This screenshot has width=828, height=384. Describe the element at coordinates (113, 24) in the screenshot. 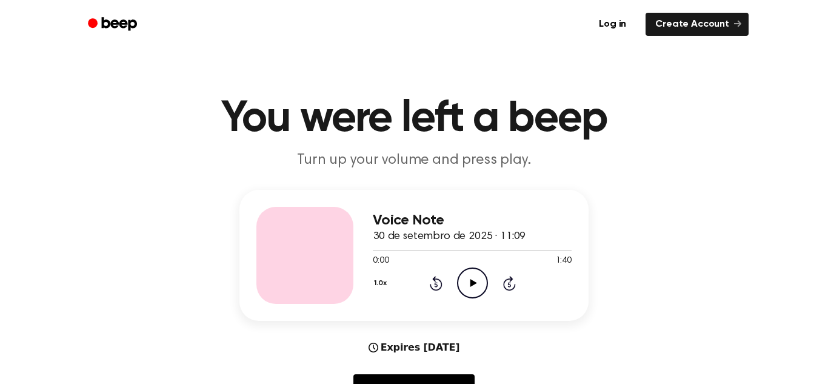

I see `a: Beep` at that location.